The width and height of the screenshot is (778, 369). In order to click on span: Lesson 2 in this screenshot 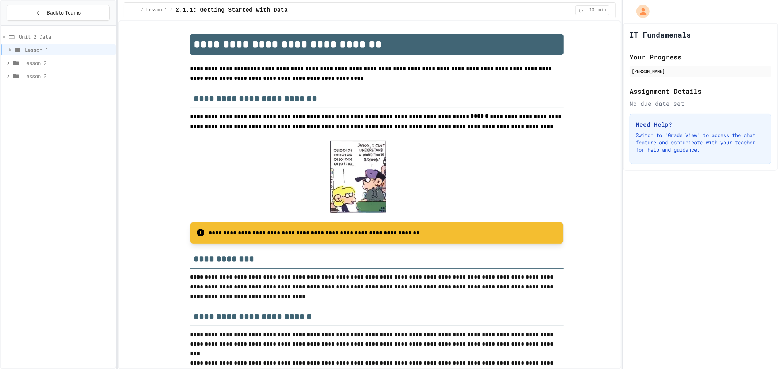, I will do `click(68, 63)`.